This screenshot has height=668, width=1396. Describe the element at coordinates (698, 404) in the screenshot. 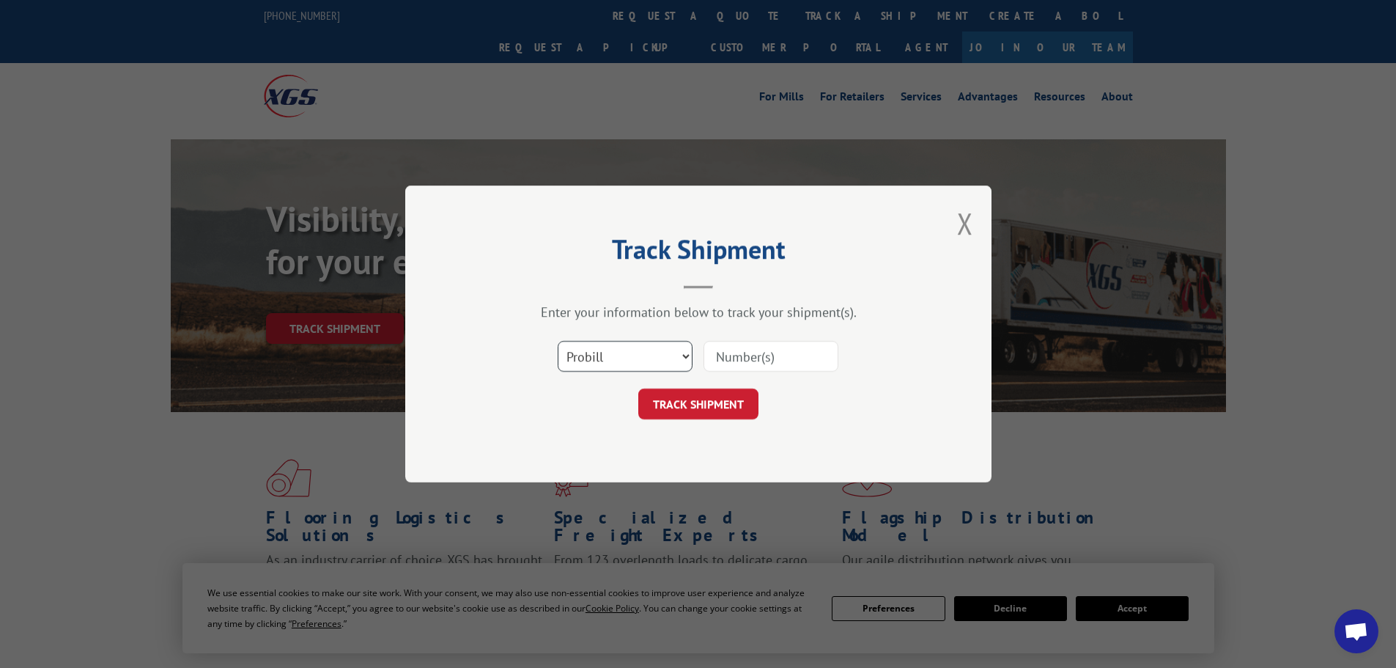

I see `button: TRACK SHIPMENT` at that location.